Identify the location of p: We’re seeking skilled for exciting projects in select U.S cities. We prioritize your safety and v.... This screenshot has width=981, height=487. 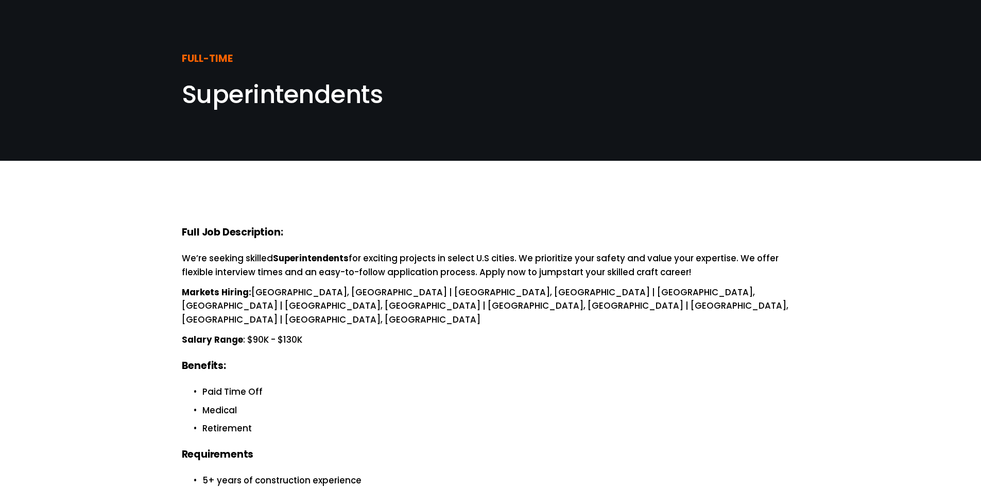
(491, 265).